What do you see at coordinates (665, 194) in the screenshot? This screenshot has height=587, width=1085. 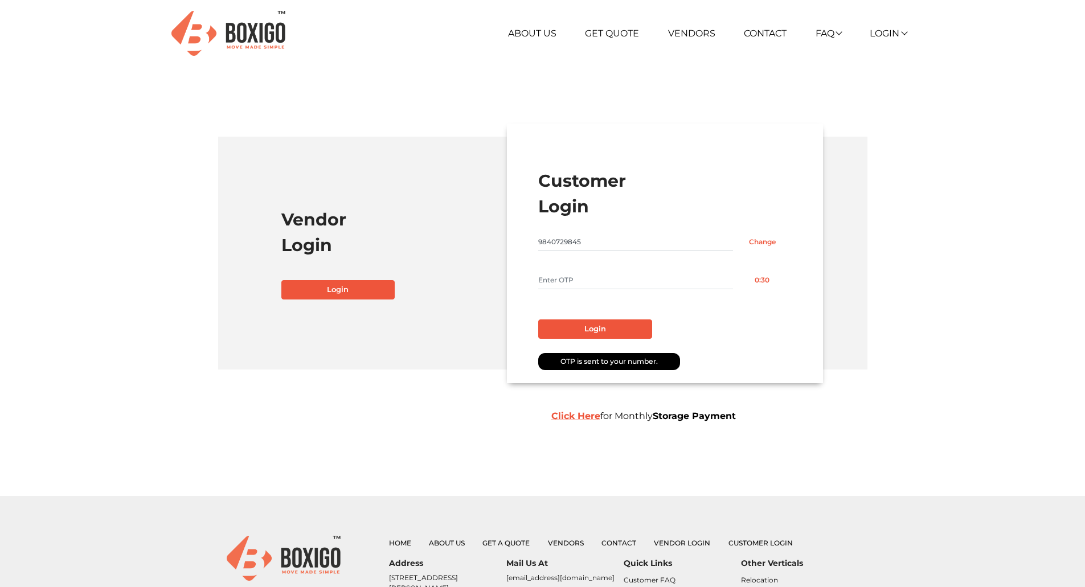 I see `h1: Customer Login` at bounding box center [665, 194].